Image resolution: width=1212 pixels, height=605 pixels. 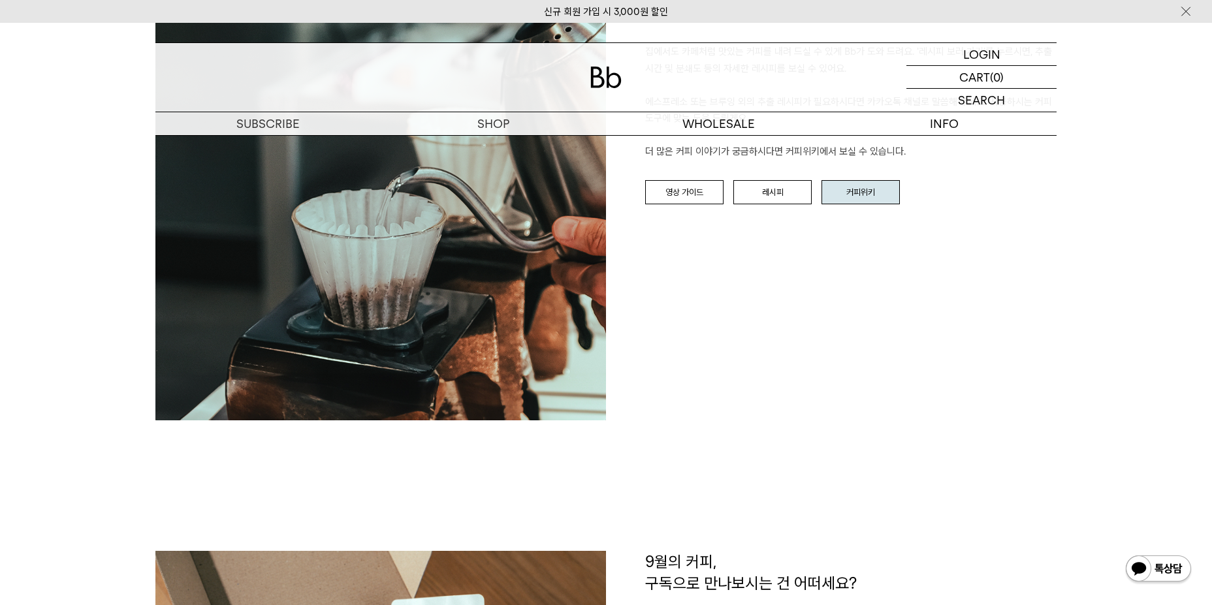 What do you see at coordinates (974, 77) in the screenshot?
I see `p: CART` at bounding box center [974, 77].